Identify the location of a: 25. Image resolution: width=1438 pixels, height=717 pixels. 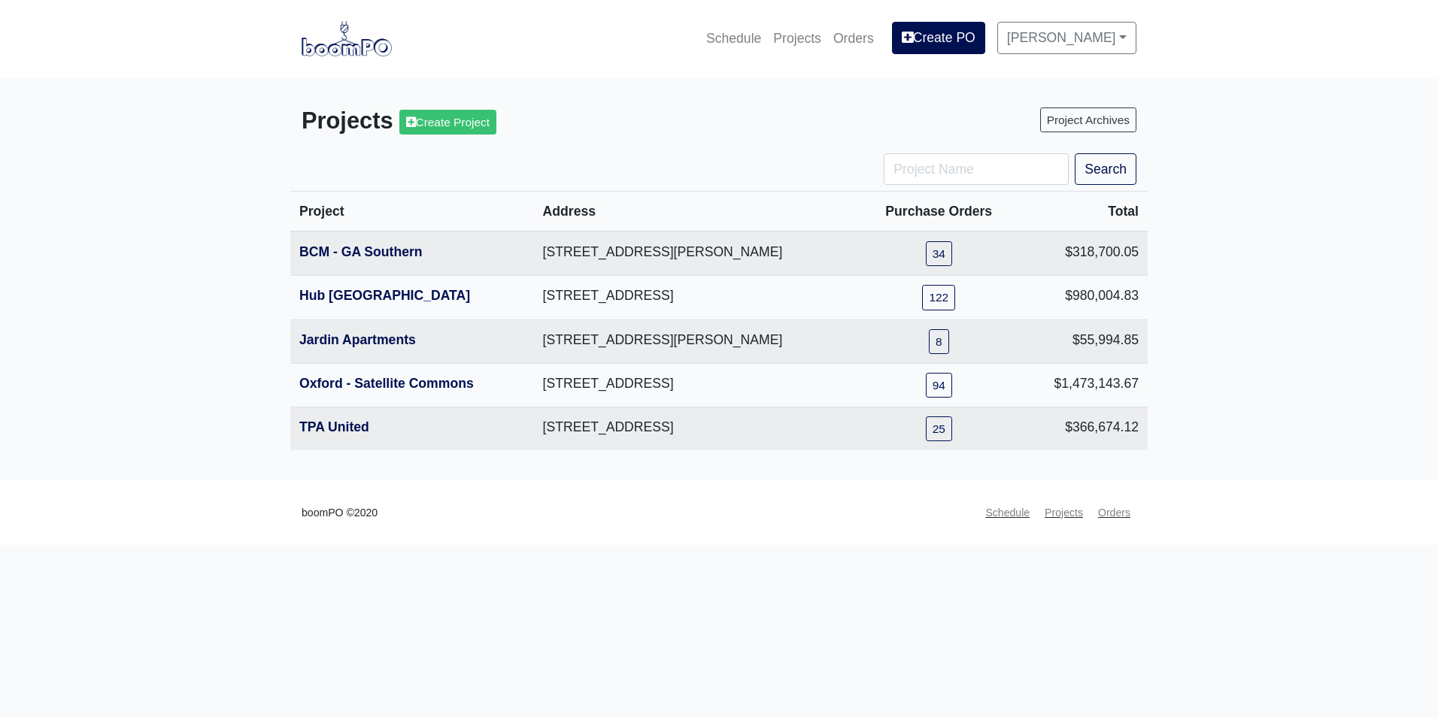
(938, 429).